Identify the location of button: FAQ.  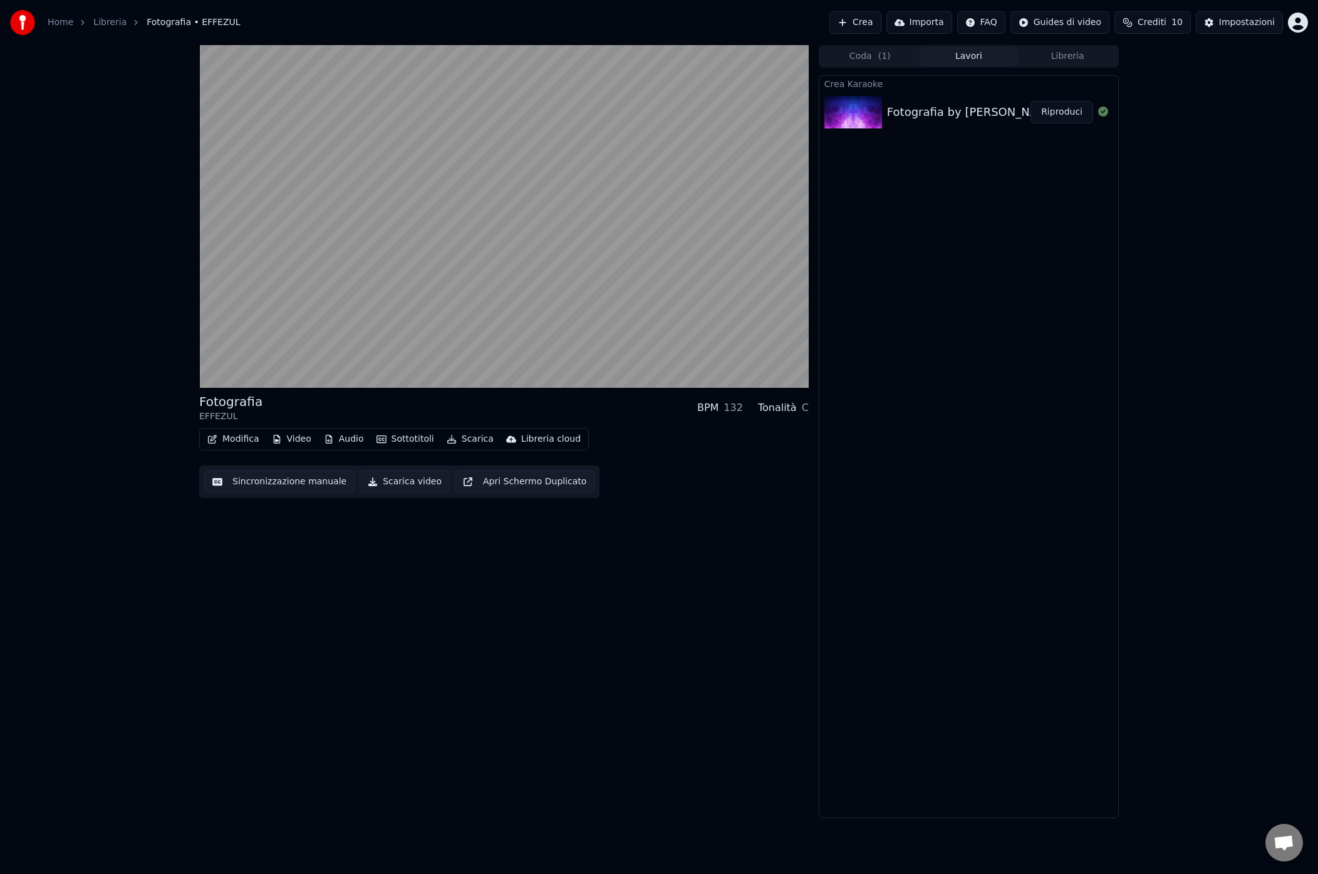
(981, 23).